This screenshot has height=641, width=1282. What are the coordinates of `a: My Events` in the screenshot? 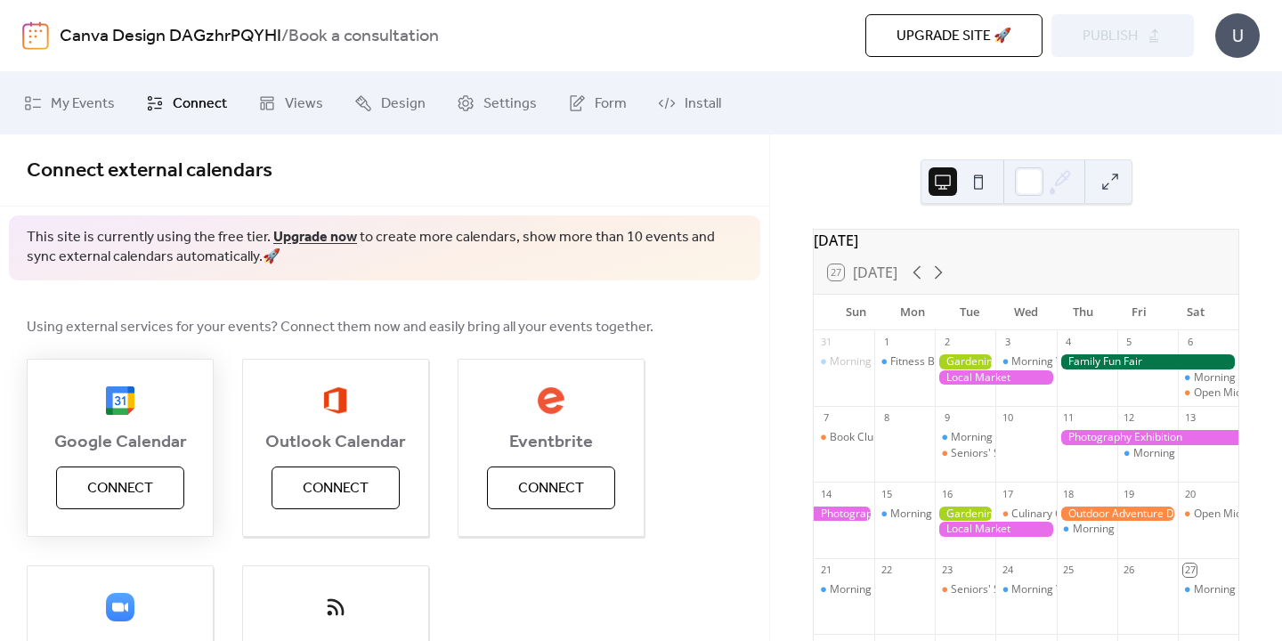 It's located at (69, 103).